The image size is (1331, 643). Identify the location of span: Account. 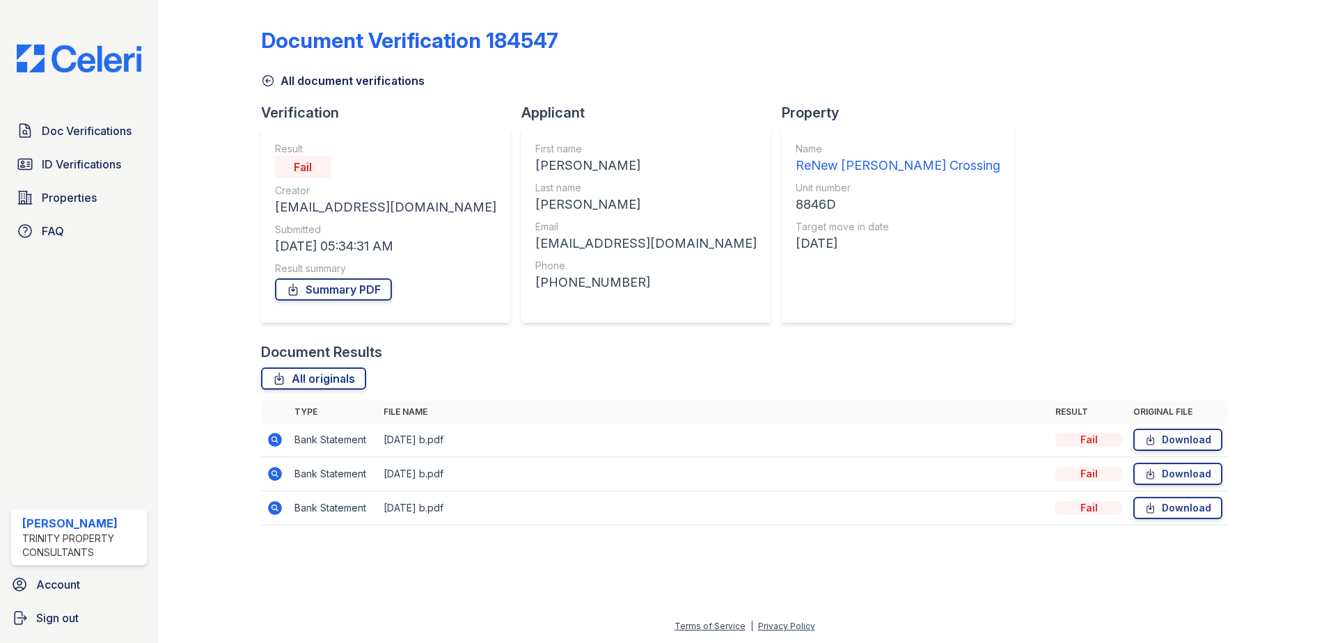
(58, 585).